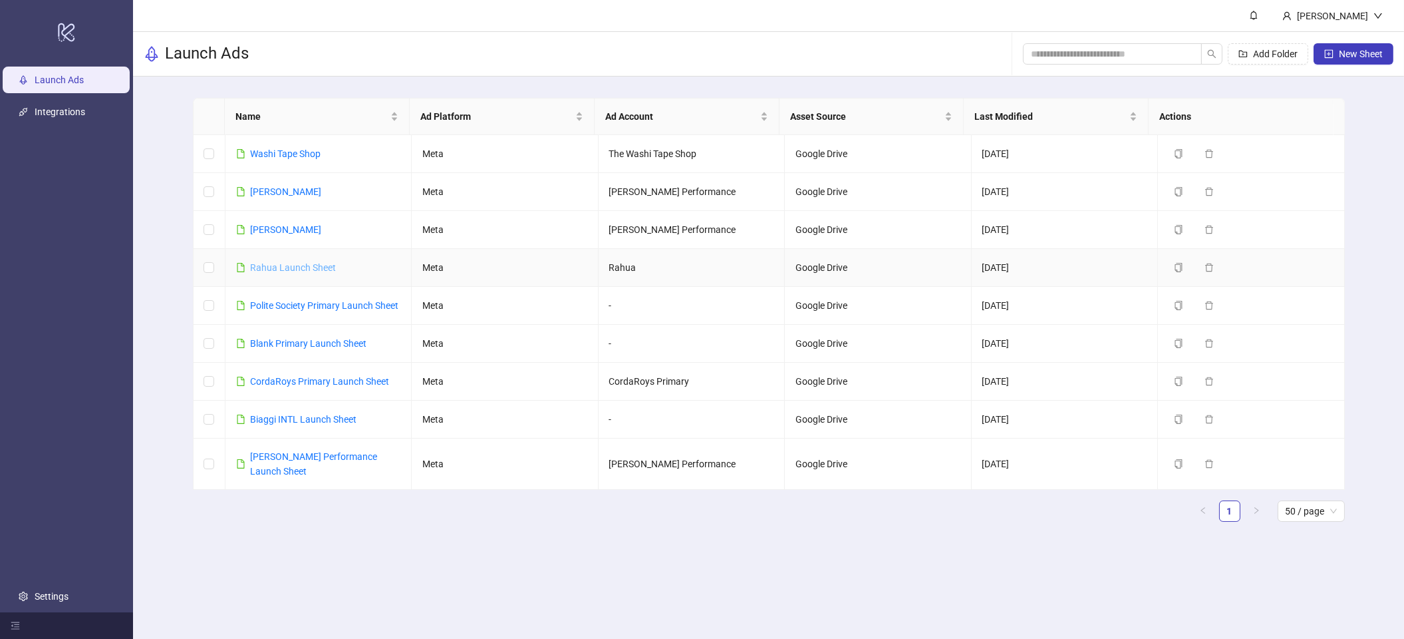 Image resolution: width=1404 pixels, height=639 pixels. Describe the element at coordinates (687, 116) in the screenshot. I see `th: Ad Account` at that location.